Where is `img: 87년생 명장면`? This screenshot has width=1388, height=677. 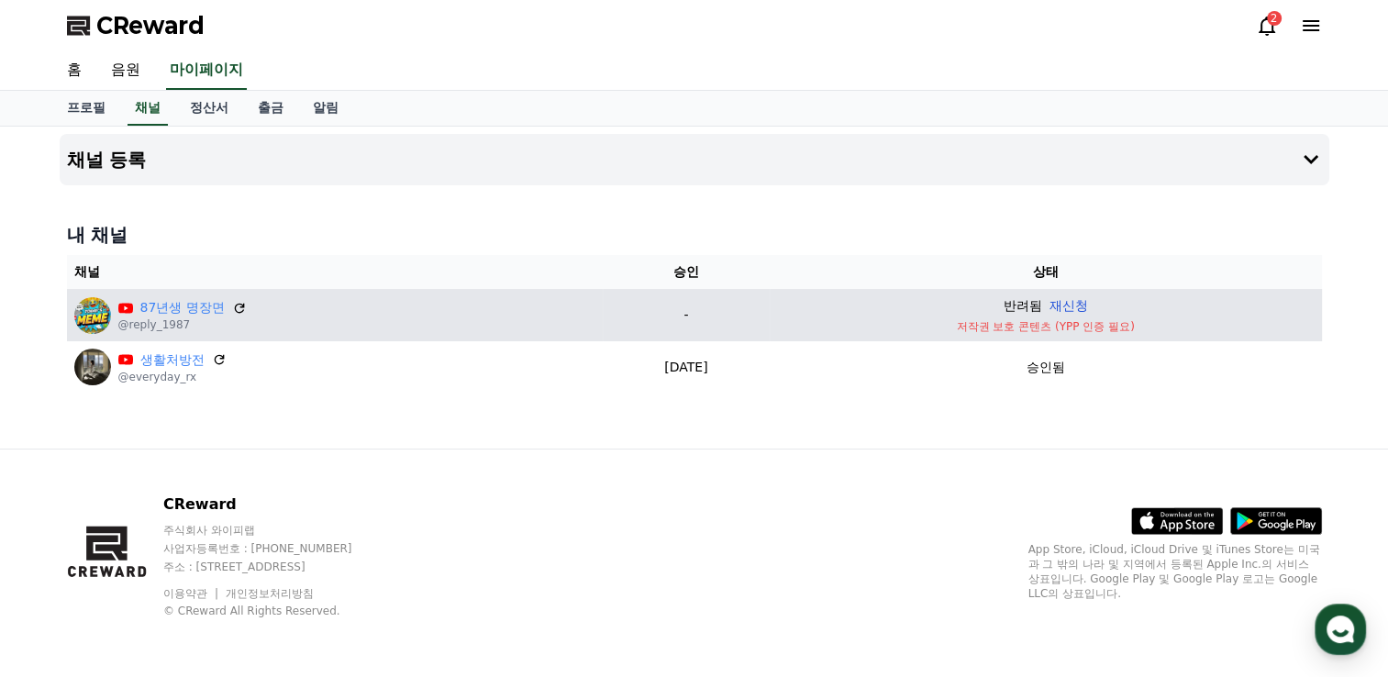
img: 87년생 명장면 is located at coordinates (93, 316).